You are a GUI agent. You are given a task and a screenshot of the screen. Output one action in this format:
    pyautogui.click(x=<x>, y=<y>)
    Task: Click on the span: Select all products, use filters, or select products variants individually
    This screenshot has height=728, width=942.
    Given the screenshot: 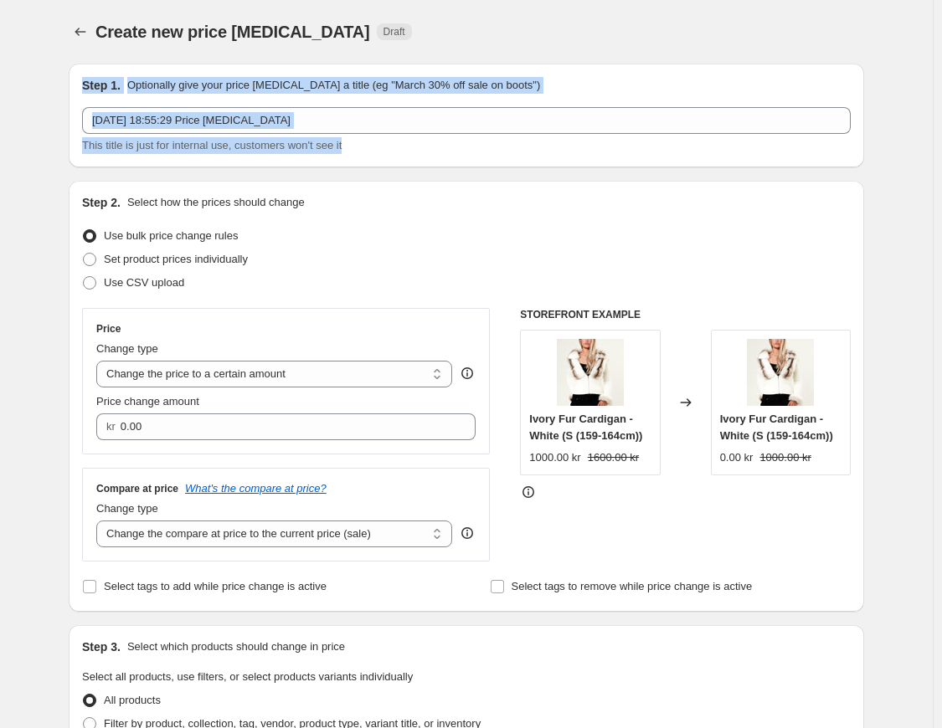 What is the action you would take?
    pyautogui.click(x=247, y=676)
    